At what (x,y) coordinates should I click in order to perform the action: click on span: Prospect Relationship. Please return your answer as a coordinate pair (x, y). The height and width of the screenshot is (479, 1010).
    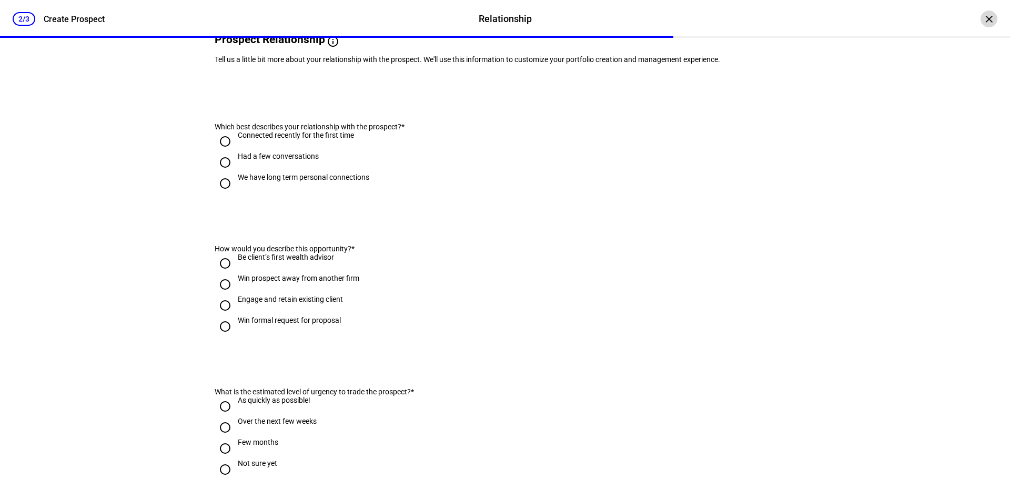
    Looking at the image, I should click on (270, 39).